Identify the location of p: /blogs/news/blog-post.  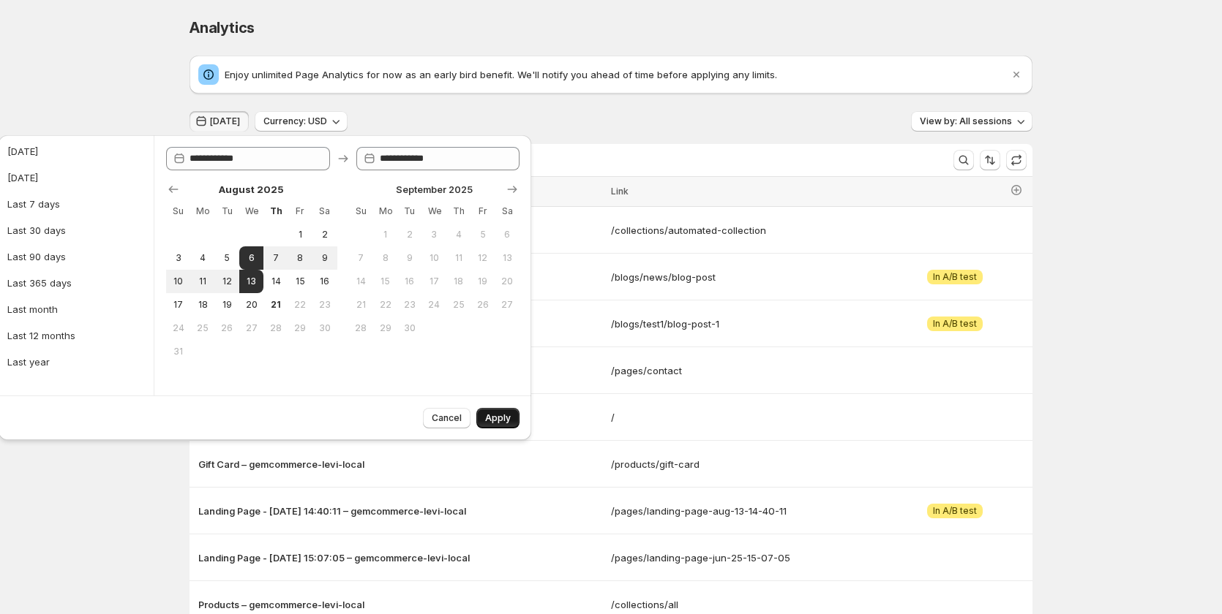
(744, 277).